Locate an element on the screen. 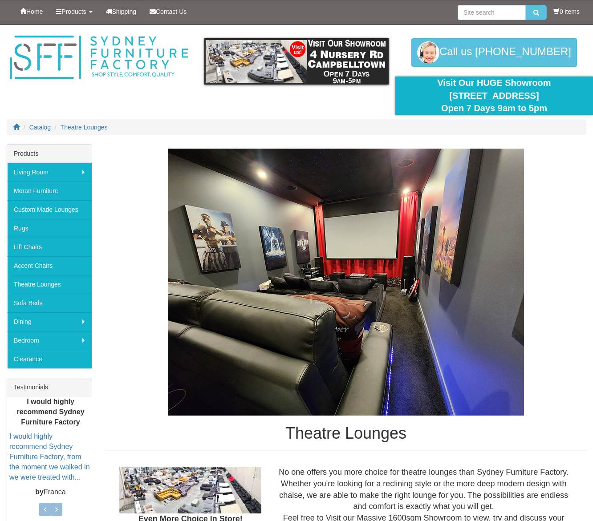 The image size is (593, 521). a: Living Room is located at coordinates (49, 172).